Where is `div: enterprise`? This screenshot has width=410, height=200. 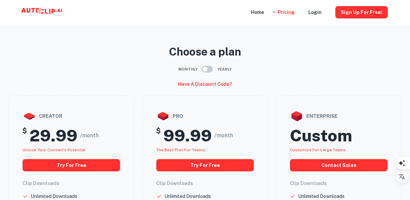 div: enterprise is located at coordinates (338, 116).